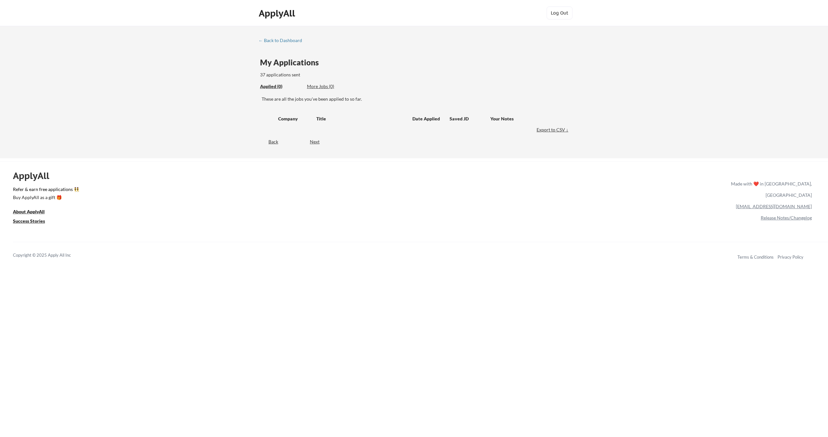  I want to click on a: Buy ApplyAll as a gift 🎁, so click(45, 198).